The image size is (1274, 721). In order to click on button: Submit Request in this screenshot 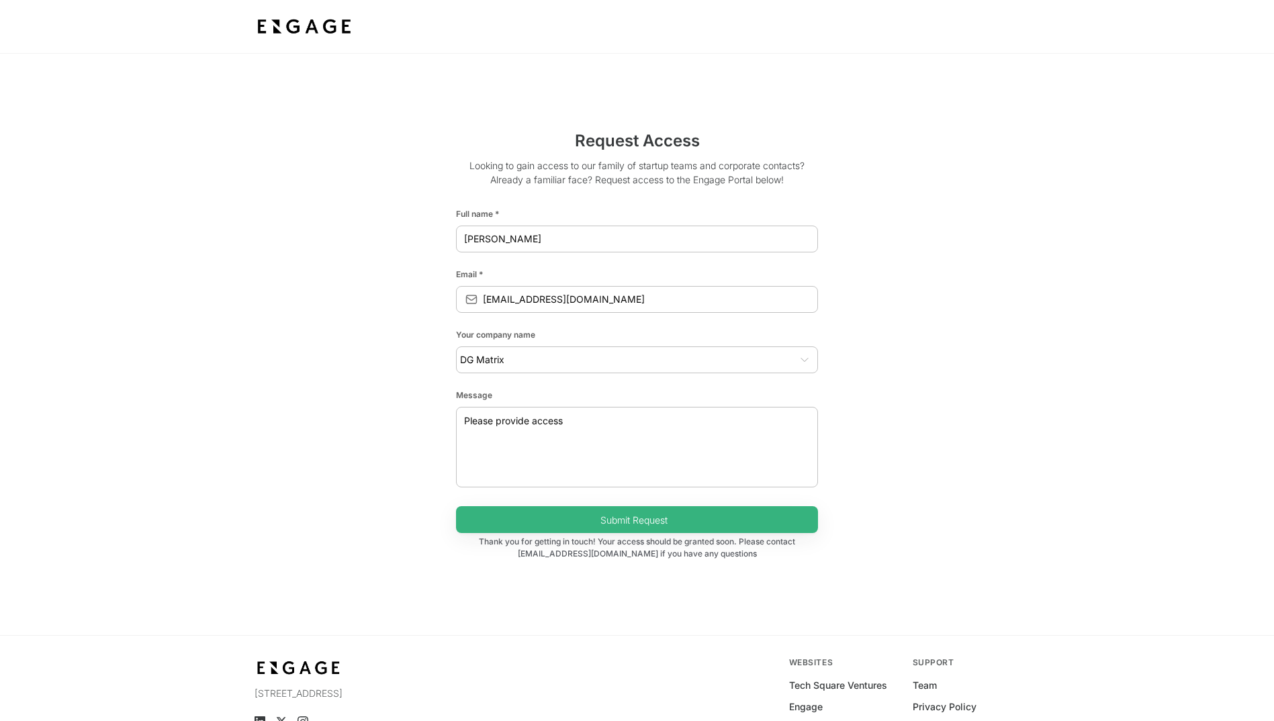, I will do `click(636, 520)`.